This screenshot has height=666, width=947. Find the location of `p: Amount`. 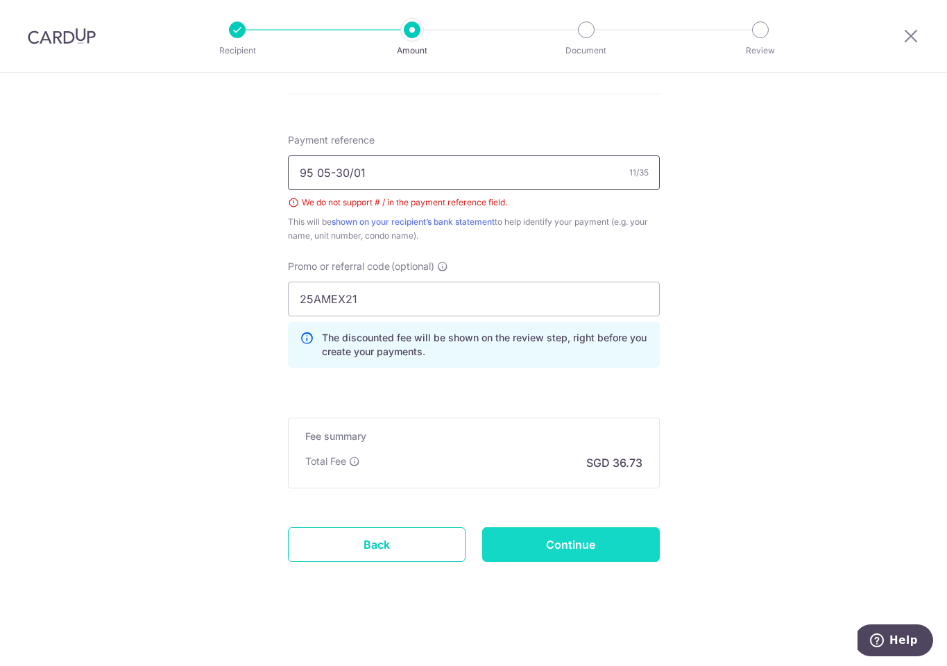

p: Amount is located at coordinates (412, 51).